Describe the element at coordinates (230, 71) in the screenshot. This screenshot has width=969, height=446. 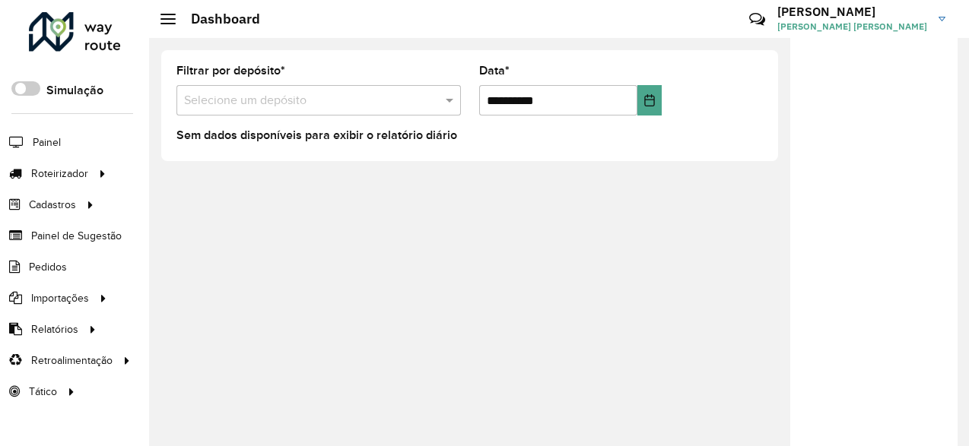
I see `label: Filtrar por depósito` at that location.